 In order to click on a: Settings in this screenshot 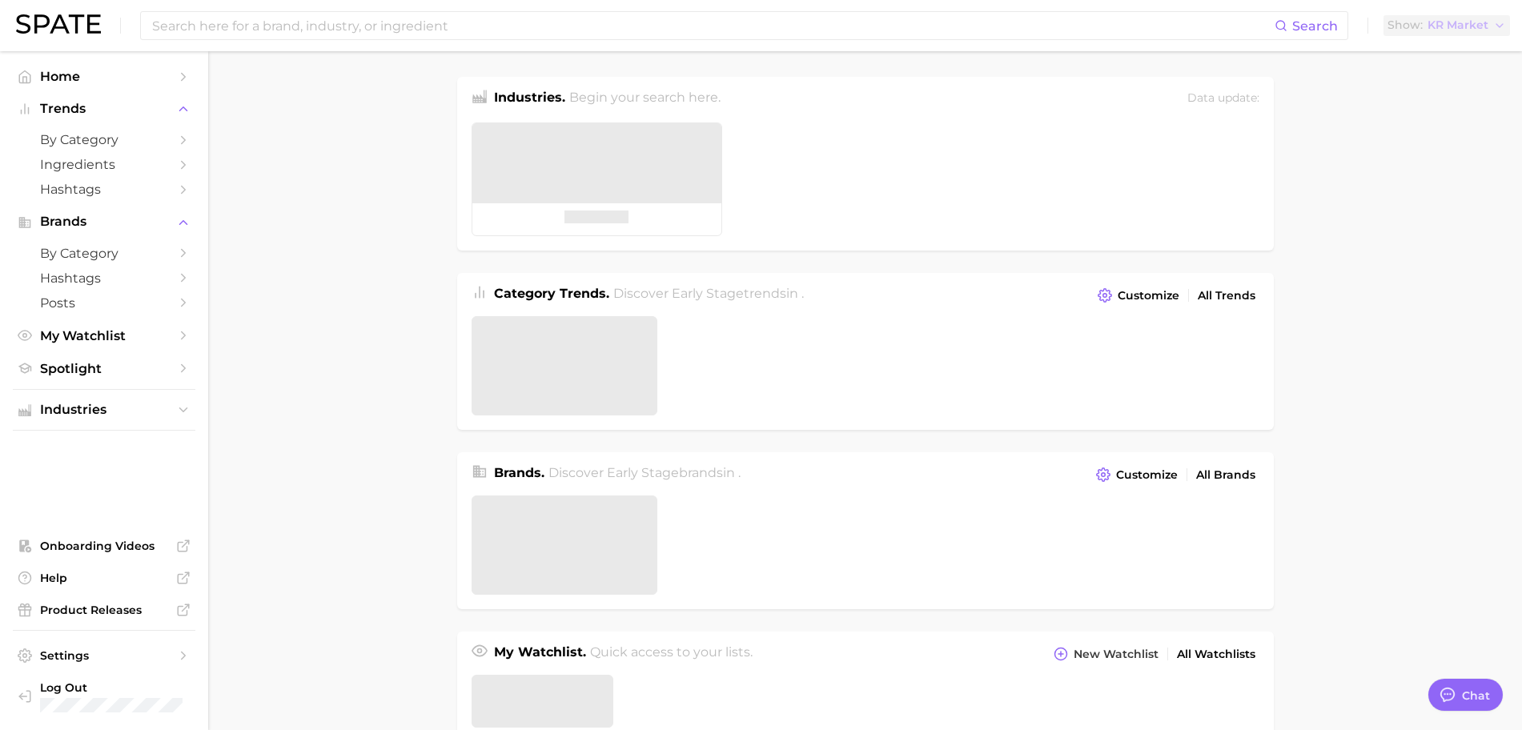, I will do `click(104, 656)`.